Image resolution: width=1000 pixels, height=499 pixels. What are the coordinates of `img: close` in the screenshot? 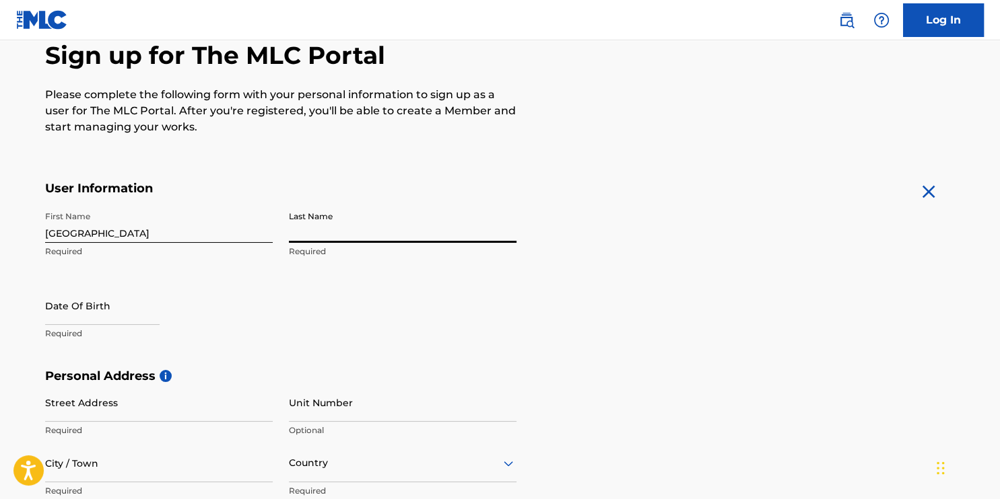 It's located at (928, 192).